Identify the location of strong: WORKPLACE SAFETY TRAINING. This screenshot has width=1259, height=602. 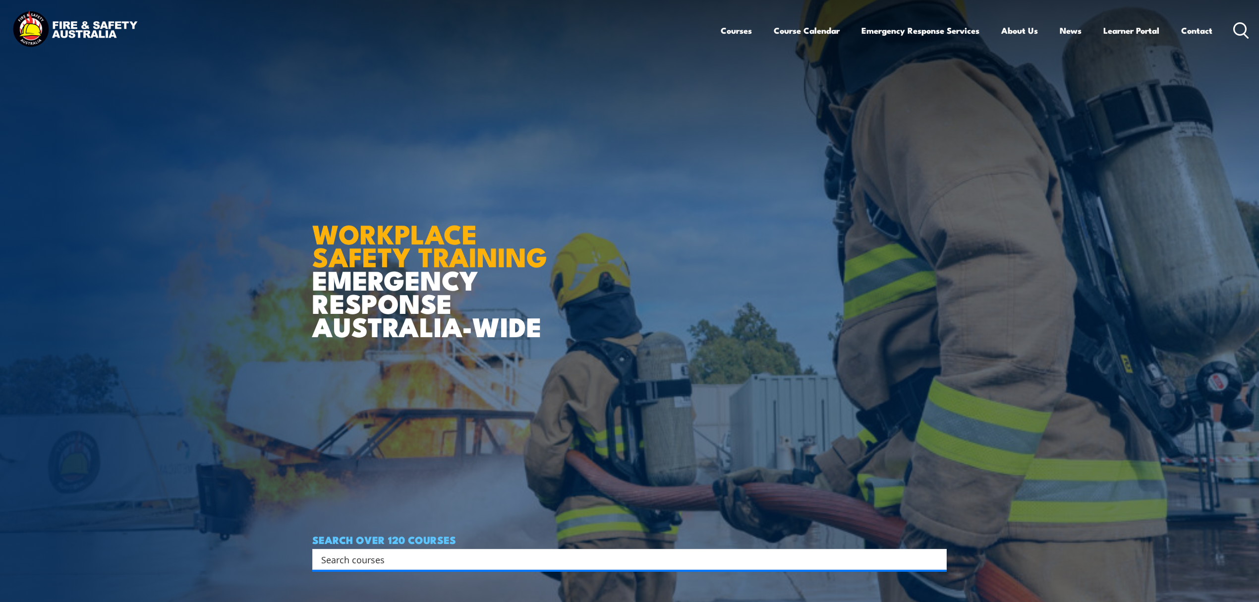
(430, 244).